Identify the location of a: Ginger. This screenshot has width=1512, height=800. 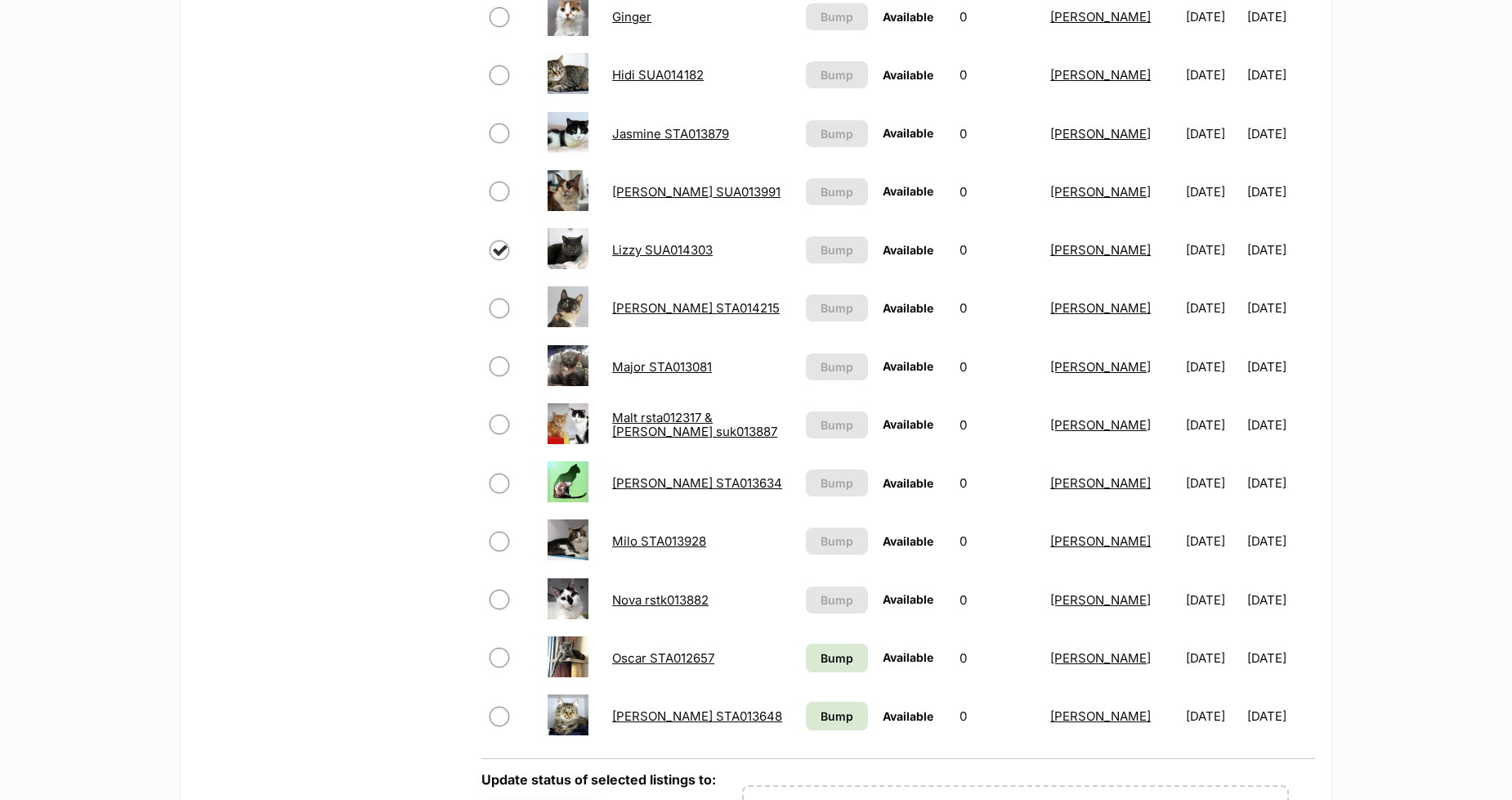
(631, 16).